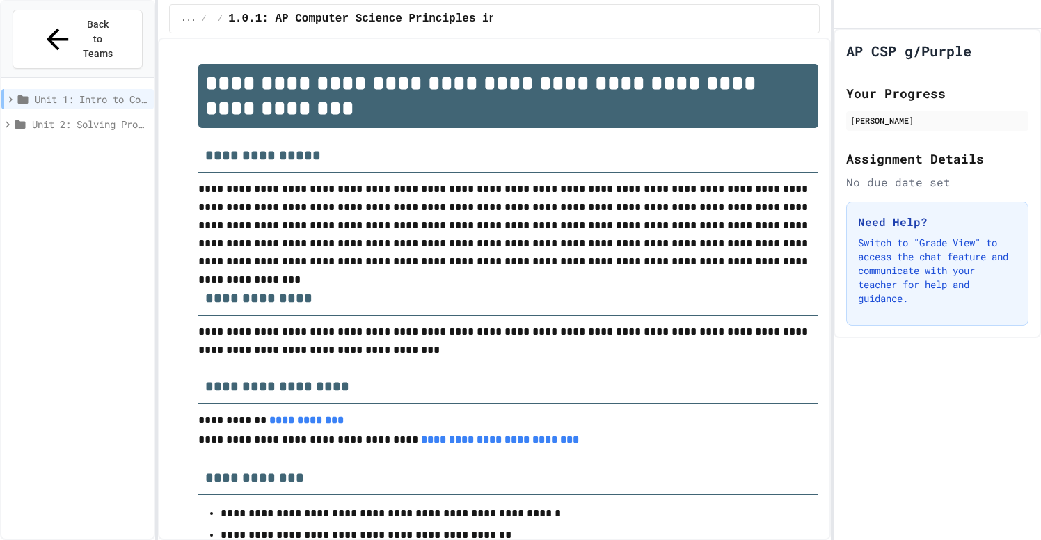 This screenshot has width=1041, height=540. Describe the element at coordinates (91, 99) in the screenshot. I see `span: Unit 1: Intro to Computer Science` at that location.